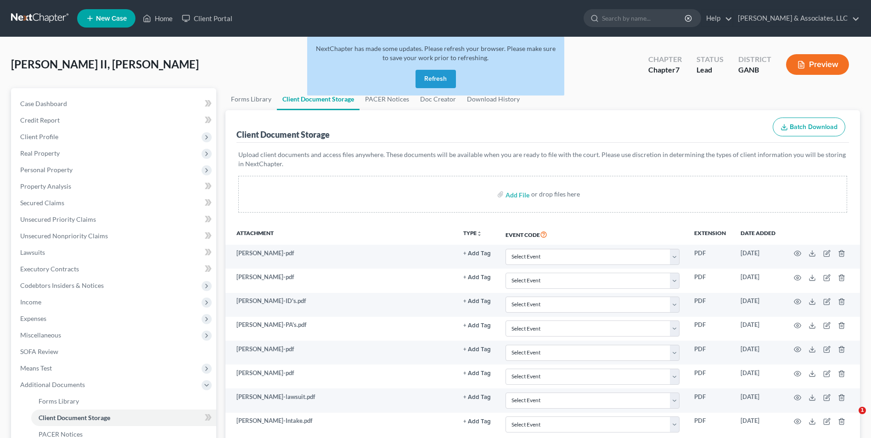 The width and height of the screenshot is (871, 438). Describe the element at coordinates (59, 401) in the screenshot. I see `span: Forms Library` at that location.